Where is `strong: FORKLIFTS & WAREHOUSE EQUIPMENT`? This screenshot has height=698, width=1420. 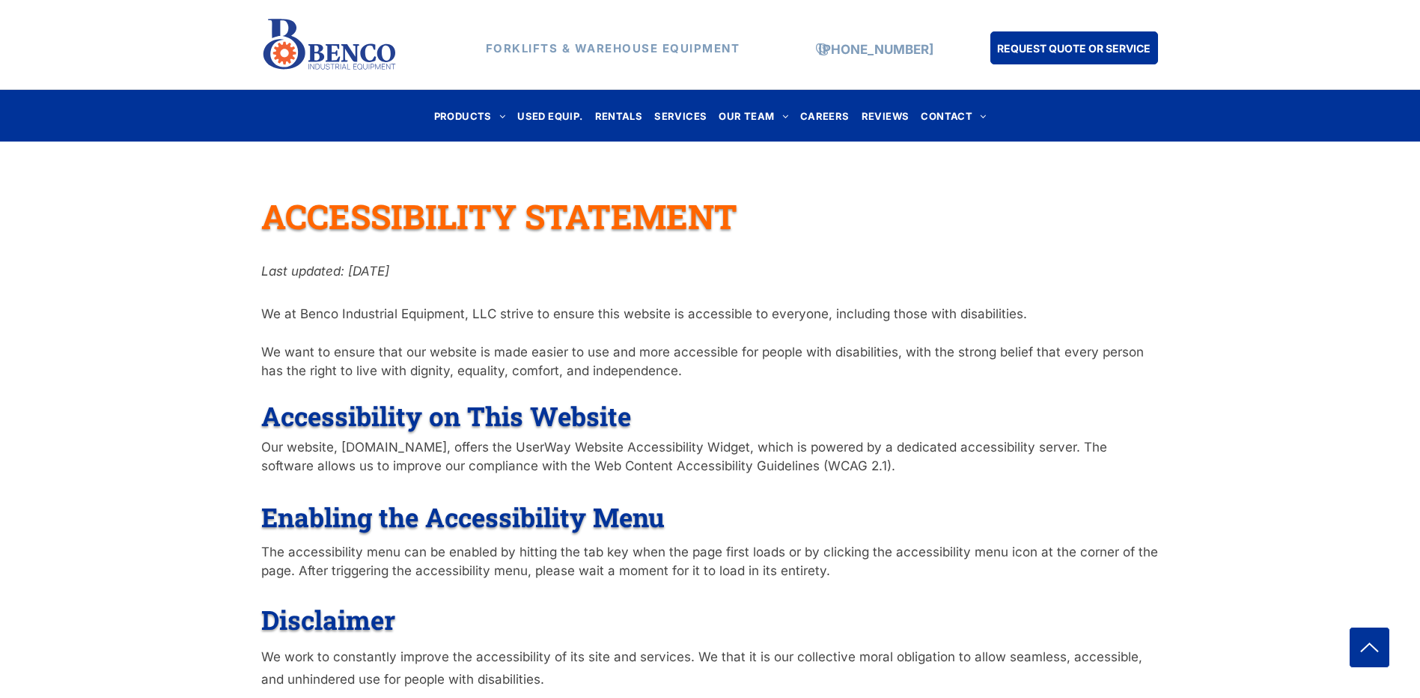 strong: FORKLIFTS & WAREHOUSE EQUIPMENT is located at coordinates (613, 48).